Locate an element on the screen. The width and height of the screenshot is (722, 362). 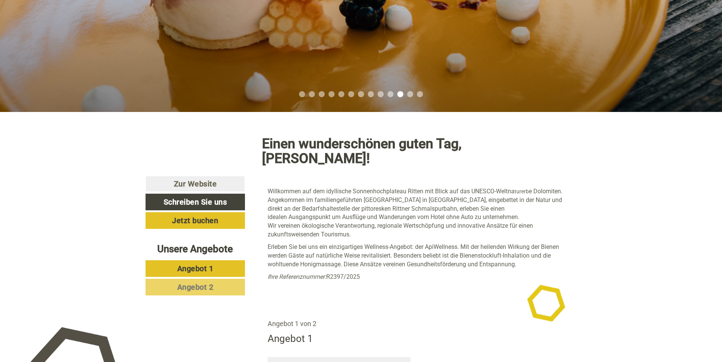
em: Ihre Referenznummer: is located at coordinates (297, 276).